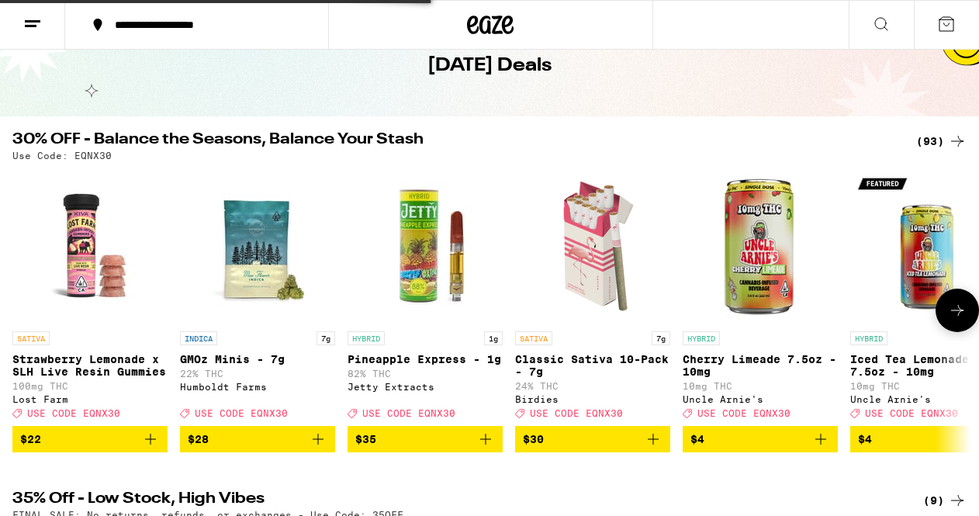 The image size is (979, 516). Describe the element at coordinates (593, 246) in the screenshot. I see `img: Birdies - Classic Sativa 10-Pack - 7g` at that location.